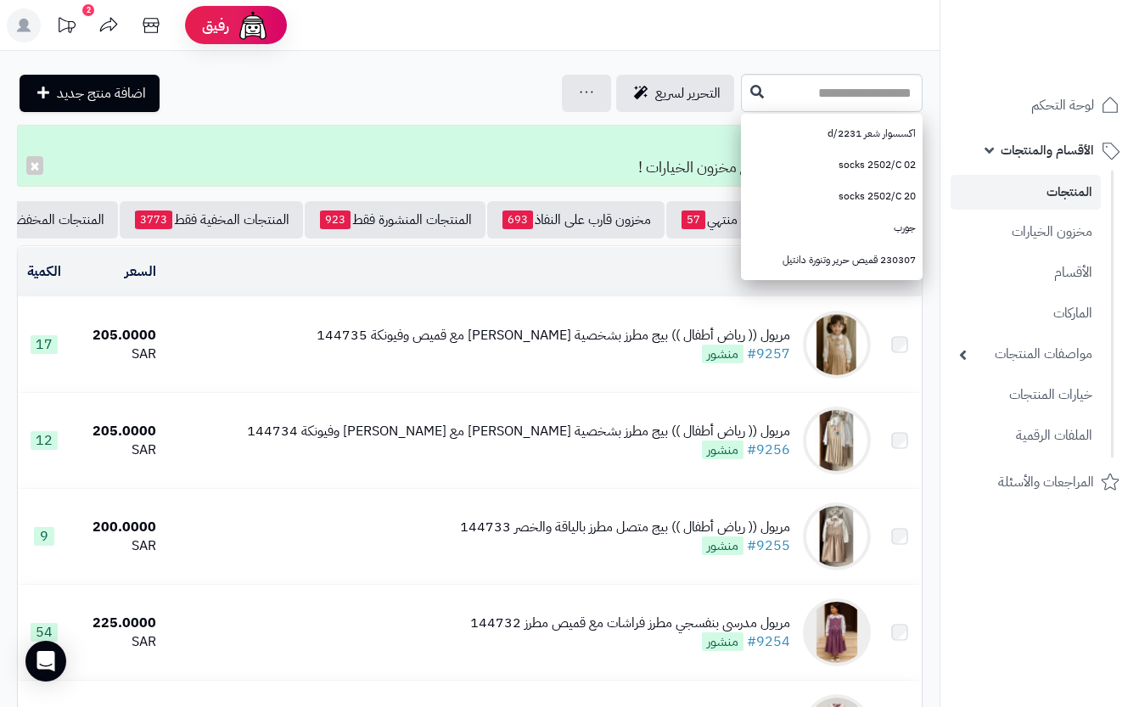 This screenshot has width=1139, height=707. Describe the element at coordinates (44, 345) in the screenshot. I see `span: 17` at that location.